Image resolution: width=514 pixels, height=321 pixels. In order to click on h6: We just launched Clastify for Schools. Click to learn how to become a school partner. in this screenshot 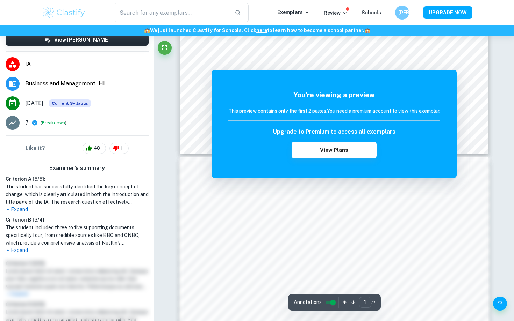, I will do `click(257, 30)`.